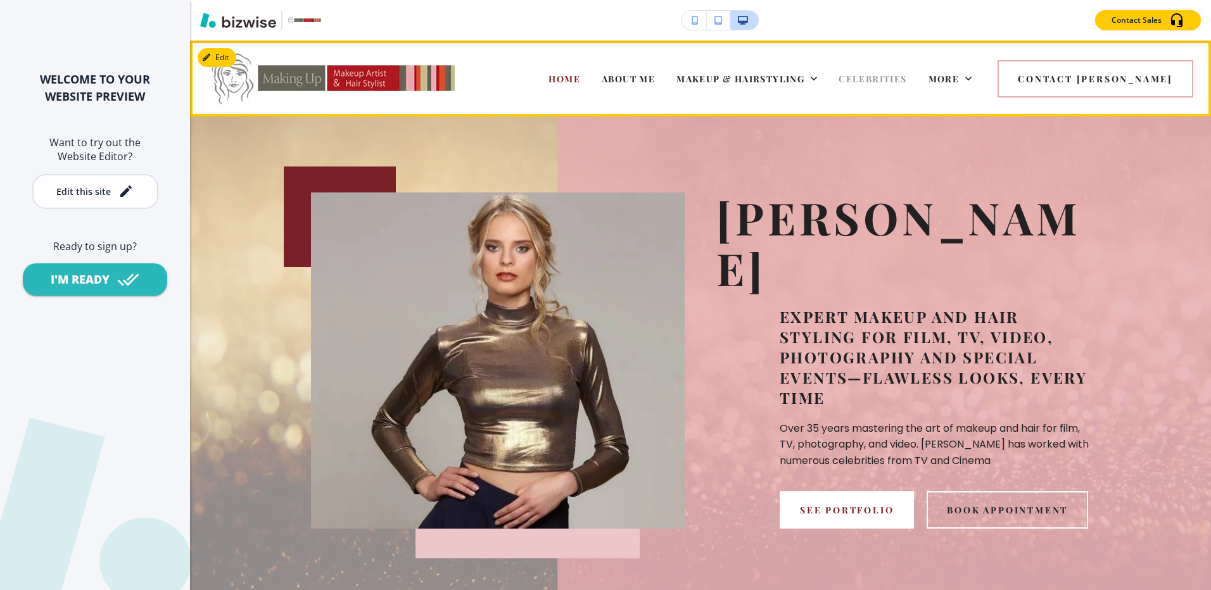 This screenshot has width=1211, height=590. I want to click on div: Edit this site, so click(84, 191).